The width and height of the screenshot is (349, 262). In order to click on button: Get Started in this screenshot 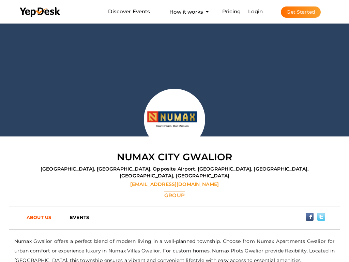, I will do `click(301, 12)`.